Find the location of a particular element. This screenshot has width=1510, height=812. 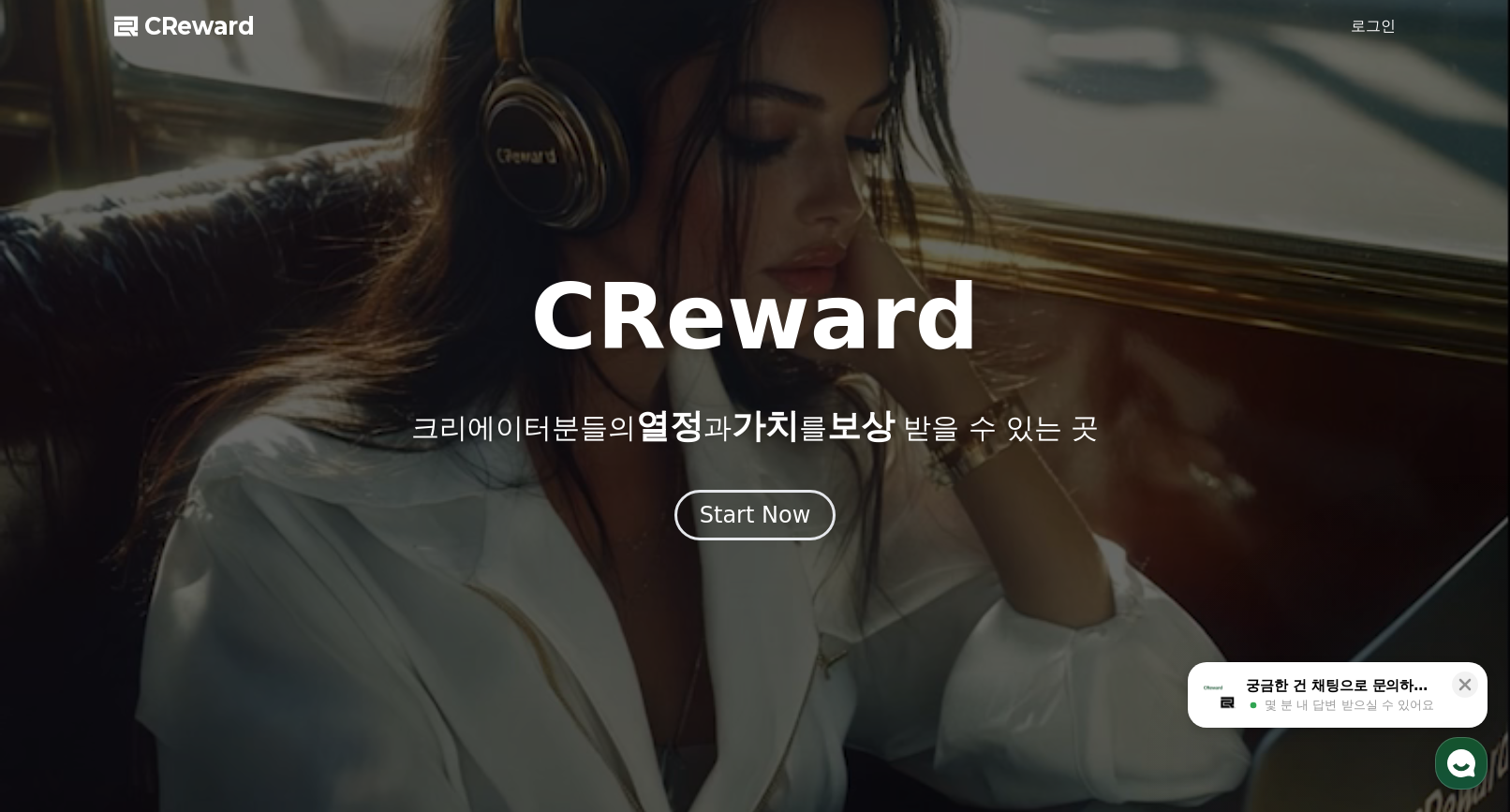

h1: CReward is located at coordinates (754, 318).